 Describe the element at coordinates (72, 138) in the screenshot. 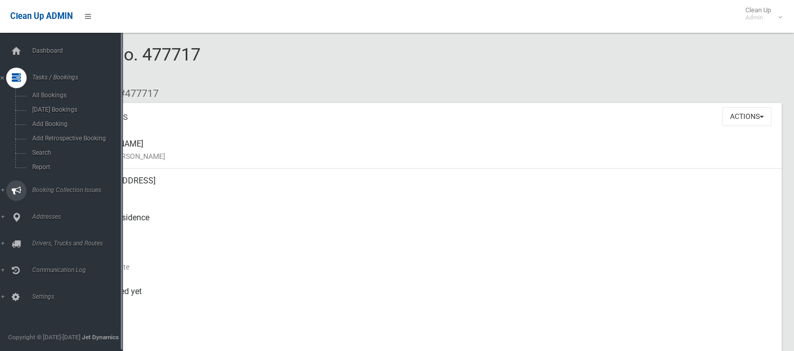

I see `span: Add Retrospective Booking` at that location.